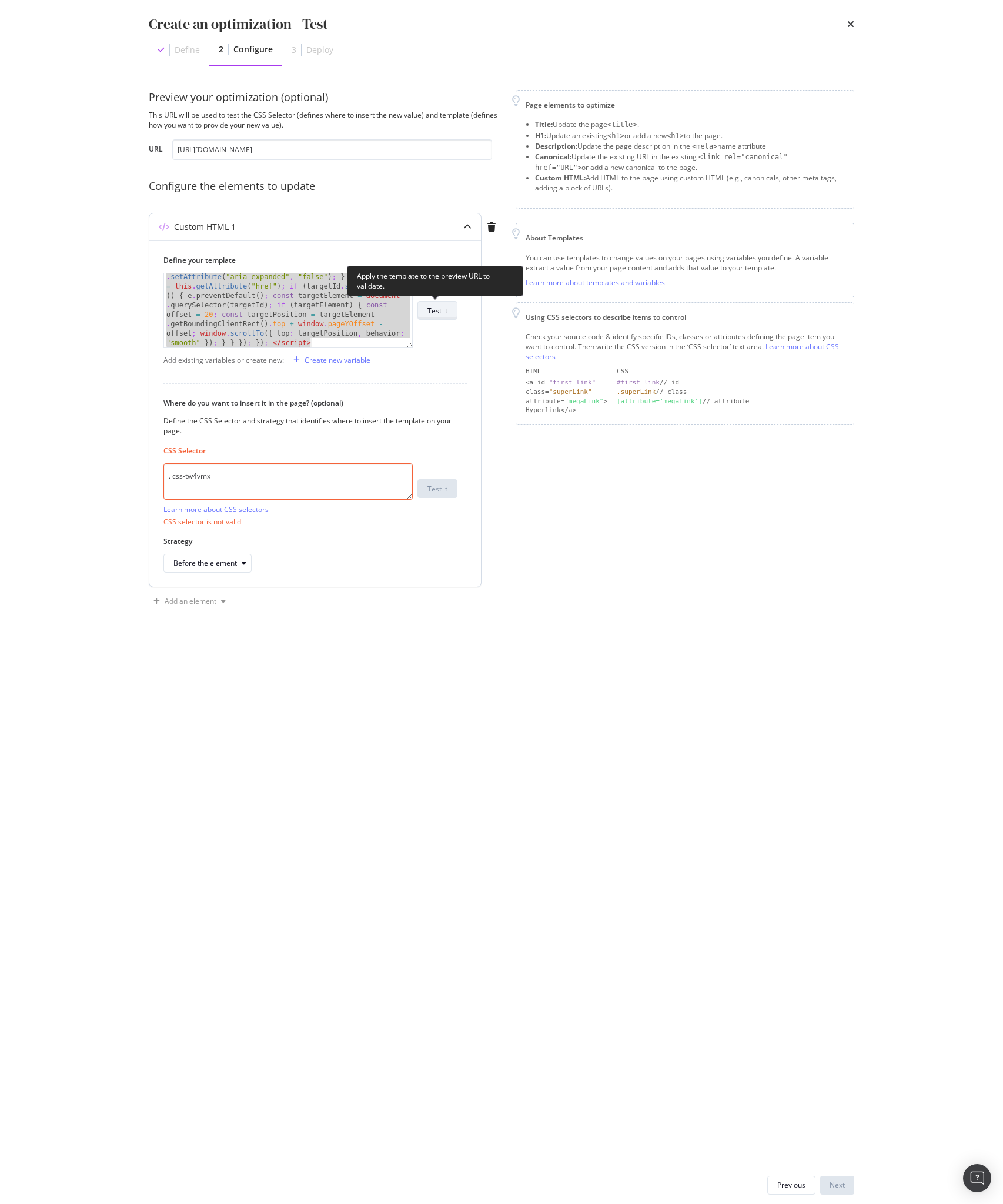 This screenshot has height=1204, width=1003. I want to click on li: Update the existing URL in the existing or add a new canonical to the page., so click(690, 162).